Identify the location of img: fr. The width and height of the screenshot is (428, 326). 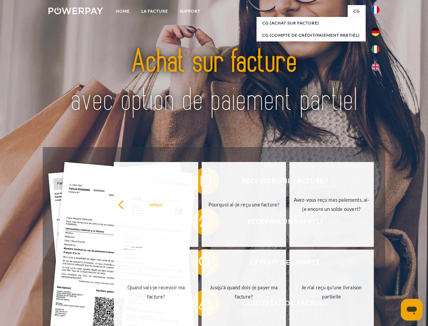
(376, 10).